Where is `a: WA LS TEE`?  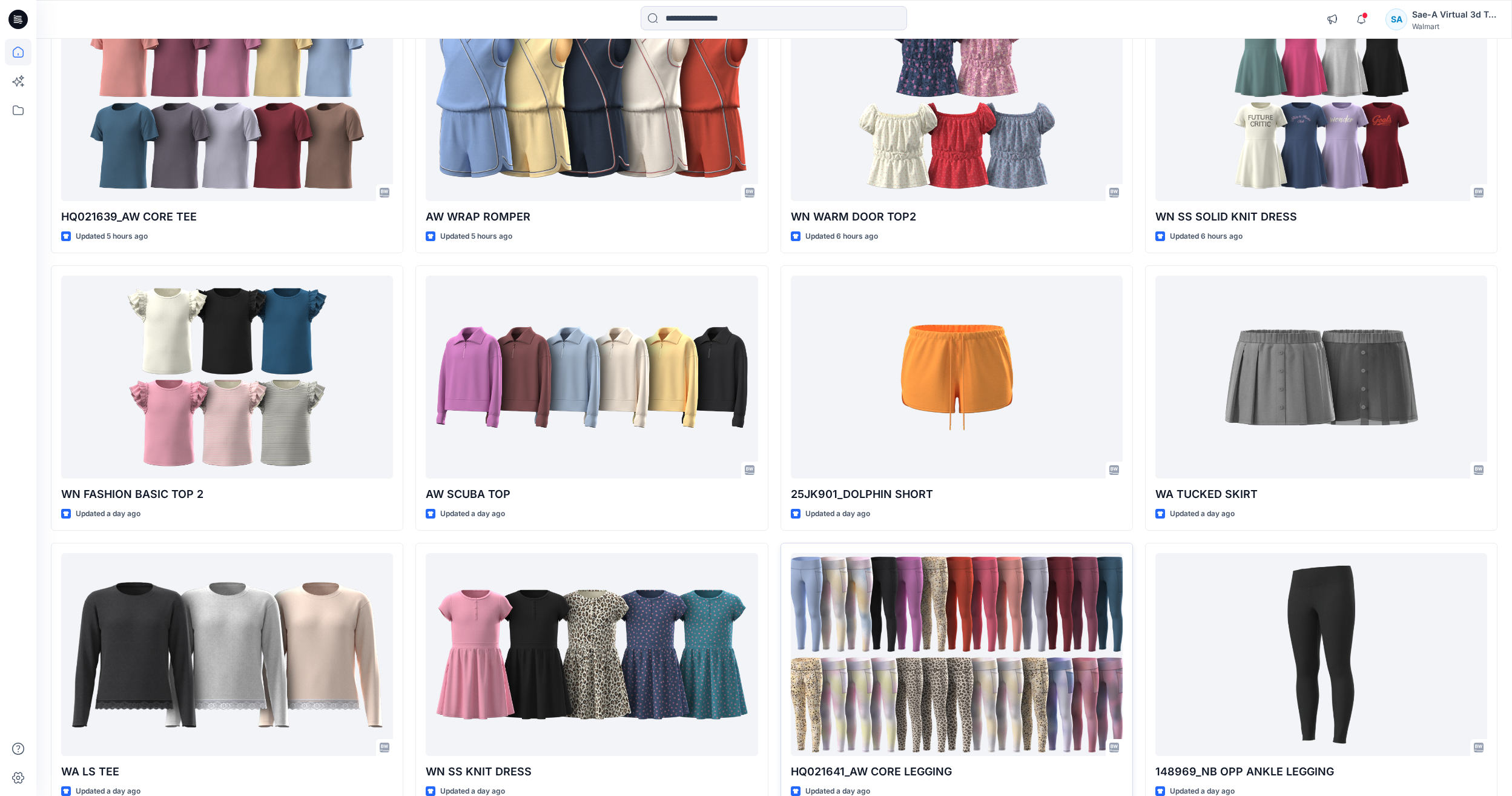
a: WA LS TEE is located at coordinates (227, 654).